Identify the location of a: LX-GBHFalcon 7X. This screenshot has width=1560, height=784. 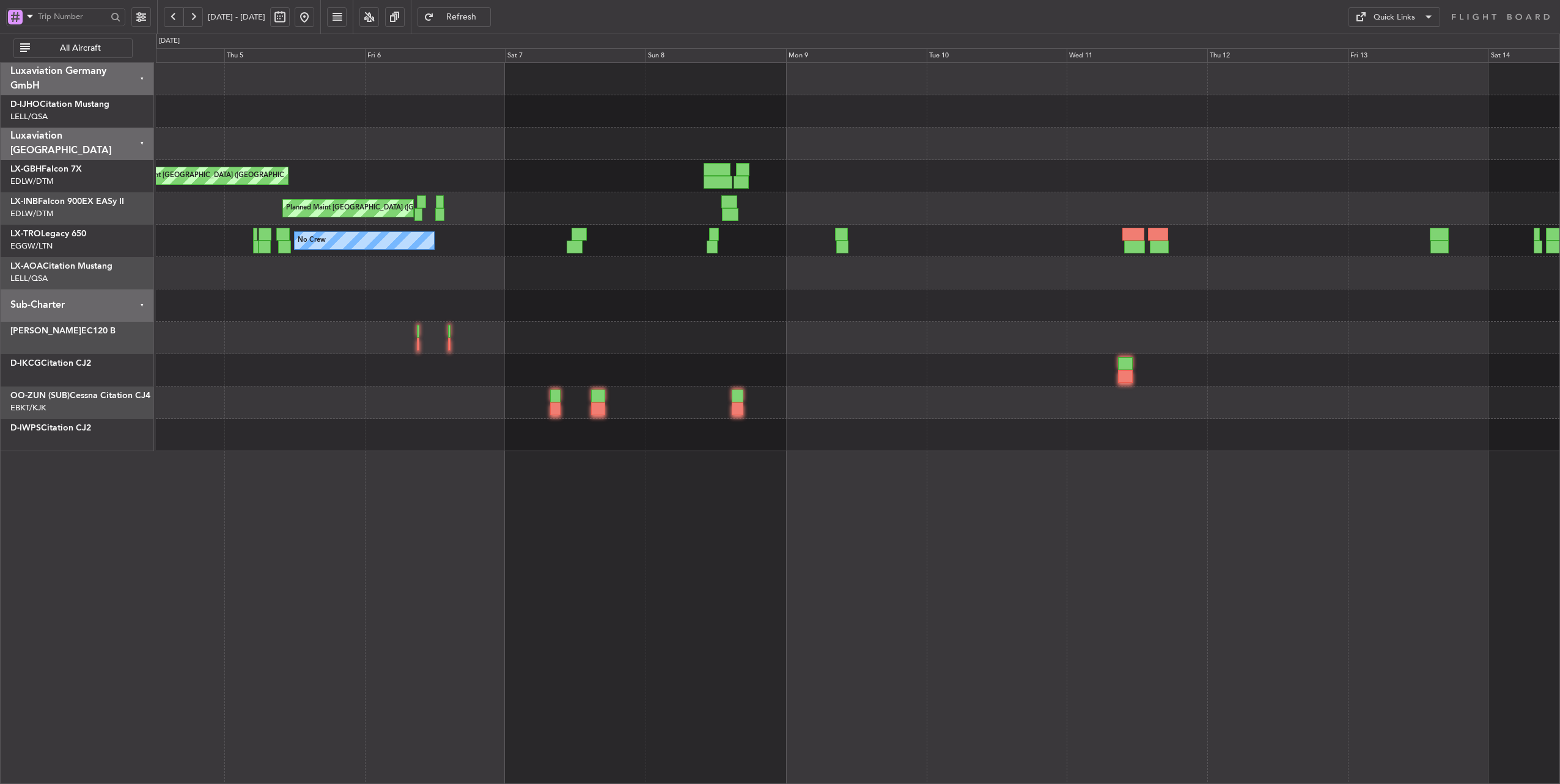
(46, 169).